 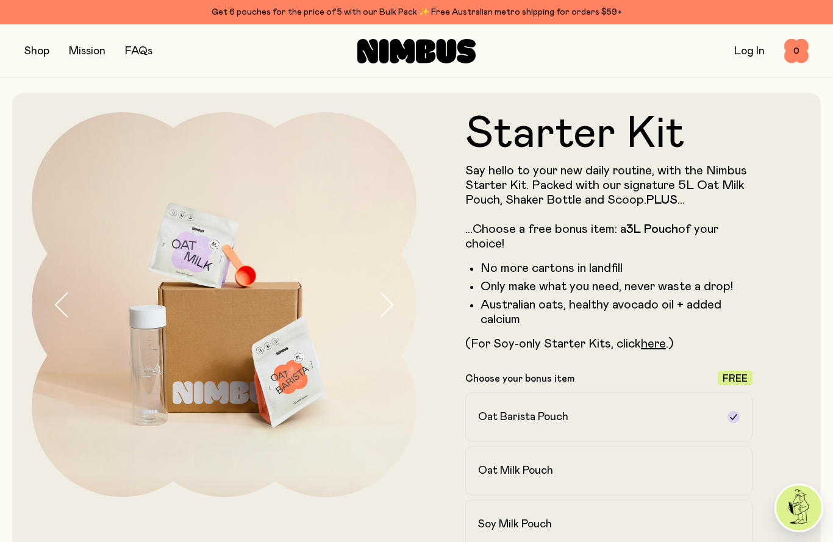 What do you see at coordinates (735, 379) in the screenshot?
I see `span: Free` at bounding box center [735, 379].